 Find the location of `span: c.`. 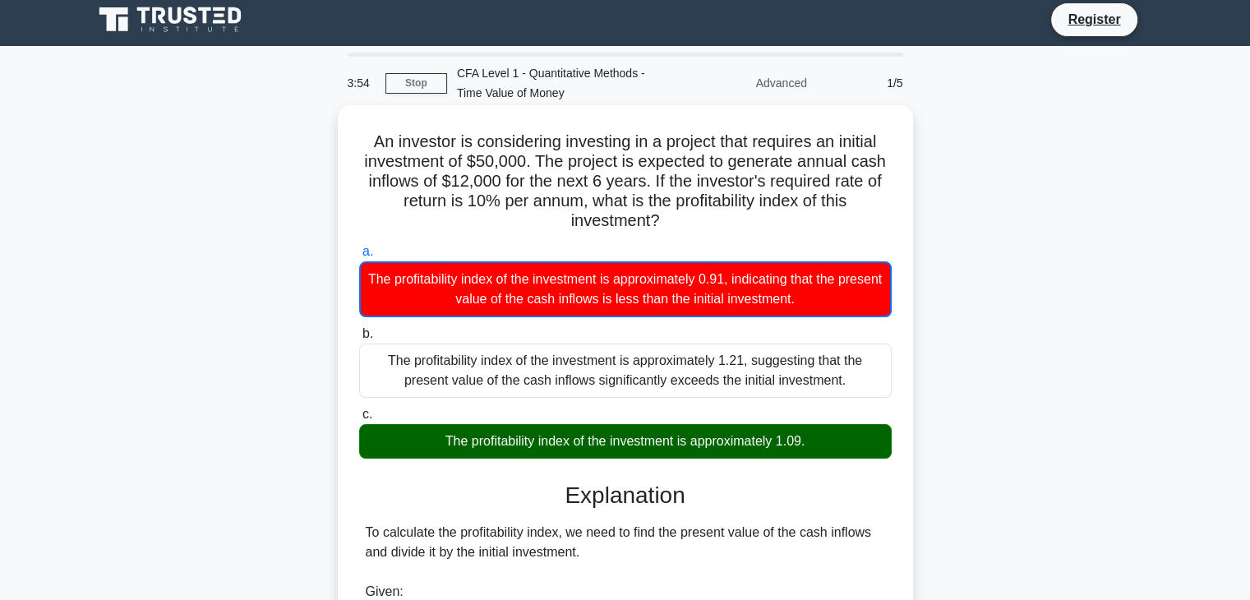

span: c. is located at coordinates (367, 413).